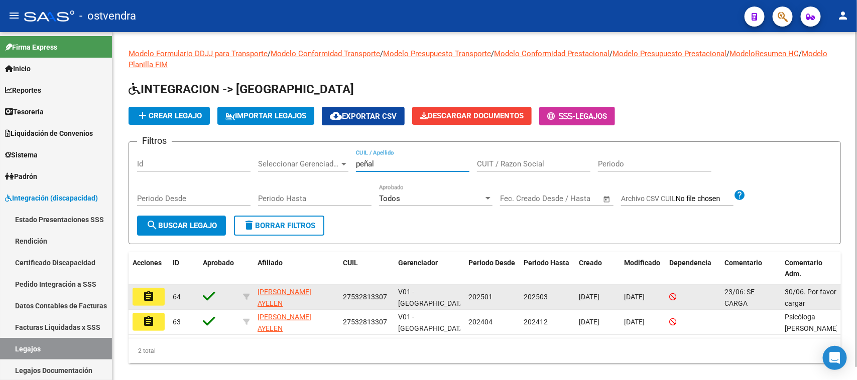  I want to click on mat-icon: delete, so click(249, 225).